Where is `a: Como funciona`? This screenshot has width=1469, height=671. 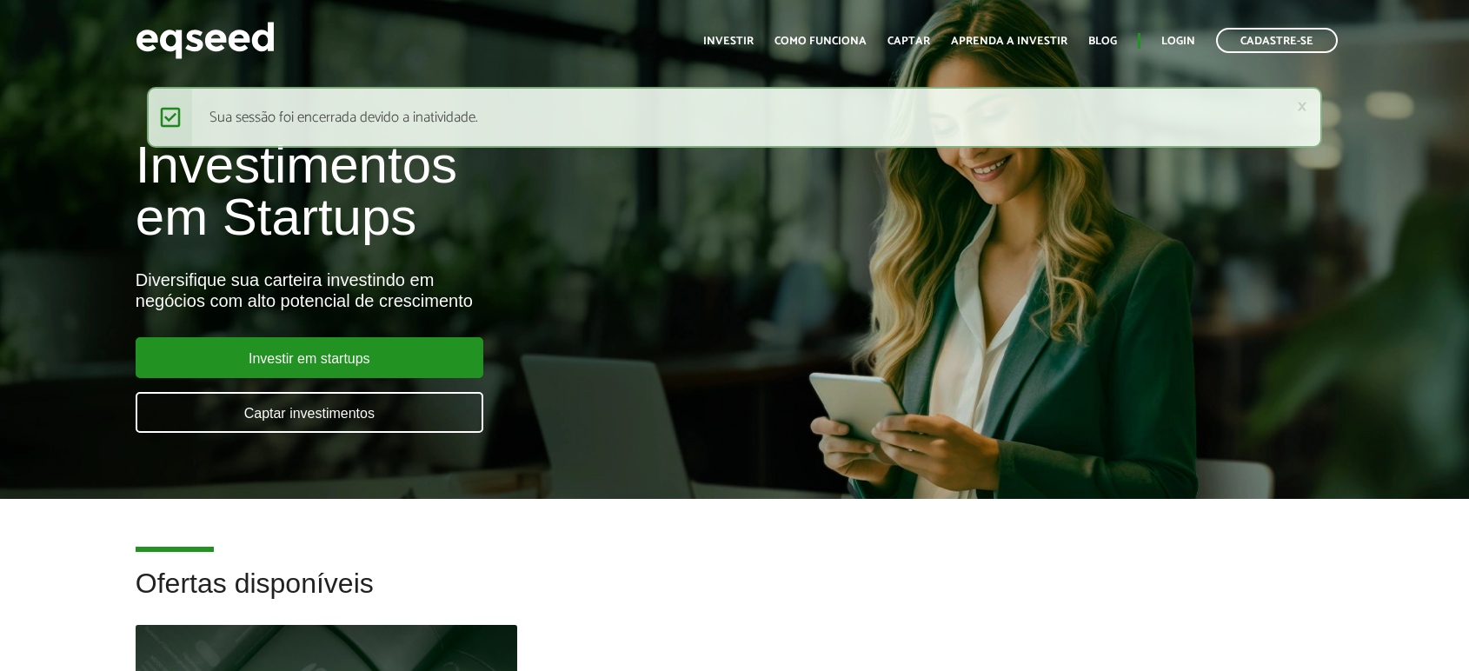
a: Como funciona is located at coordinates (821, 41).